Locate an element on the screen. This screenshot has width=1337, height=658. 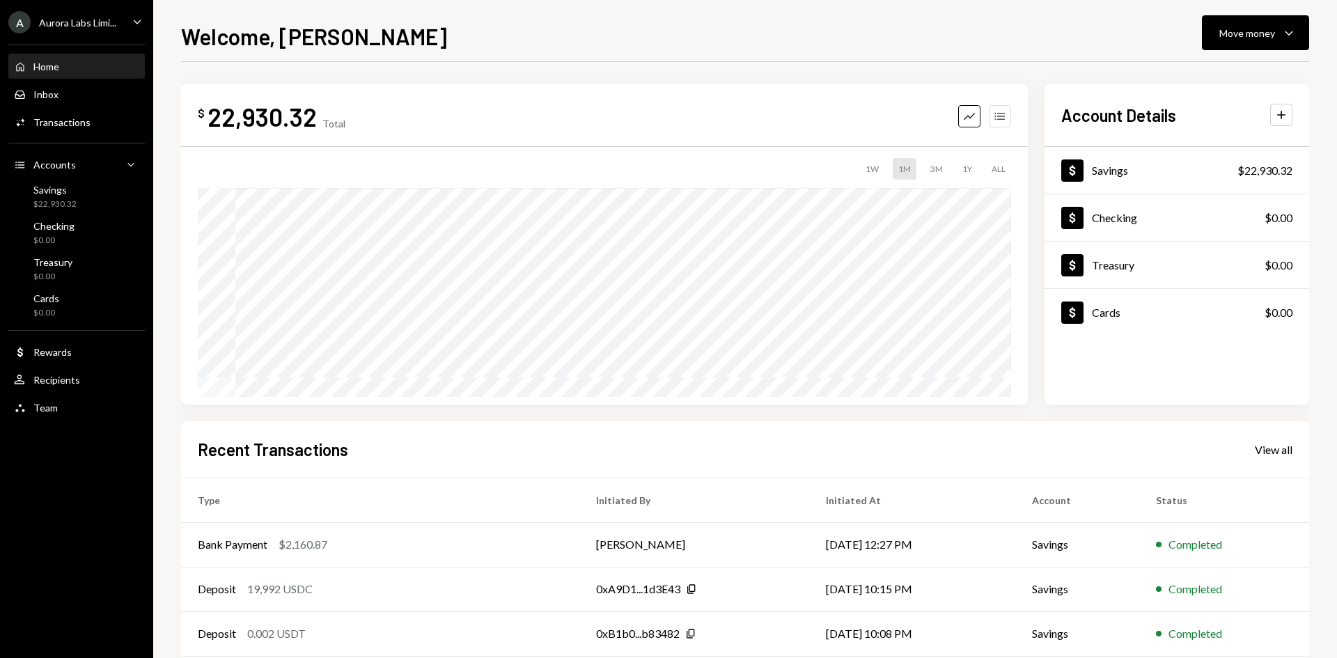
a: View all is located at coordinates (1273, 449).